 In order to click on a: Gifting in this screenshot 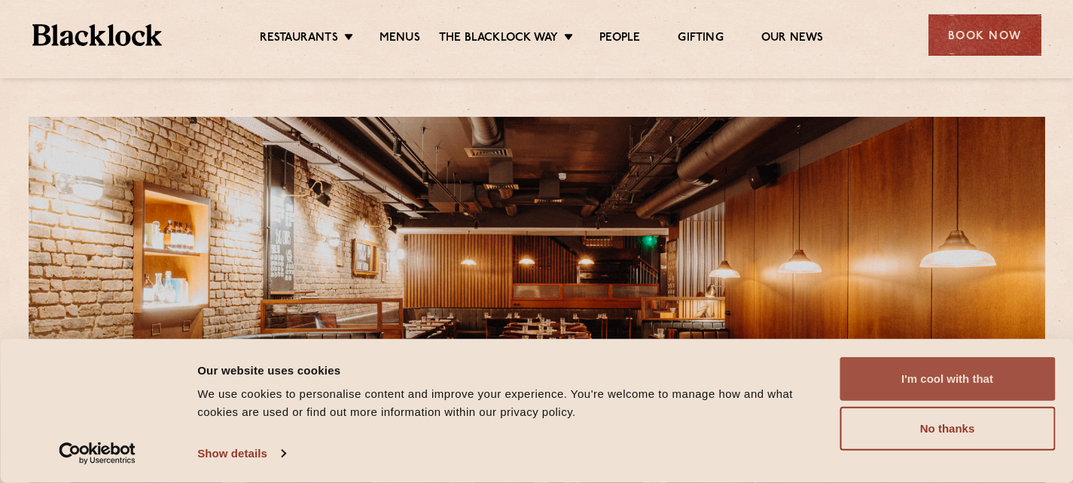, I will do `click(701, 39)`.